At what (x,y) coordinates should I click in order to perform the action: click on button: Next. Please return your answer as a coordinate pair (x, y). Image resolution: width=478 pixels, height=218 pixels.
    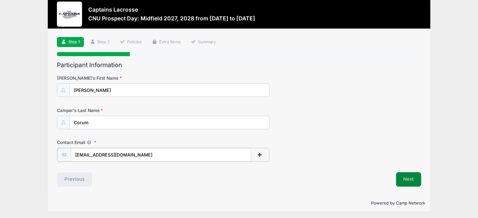
    Looking at the image, I should click on (408, 180).